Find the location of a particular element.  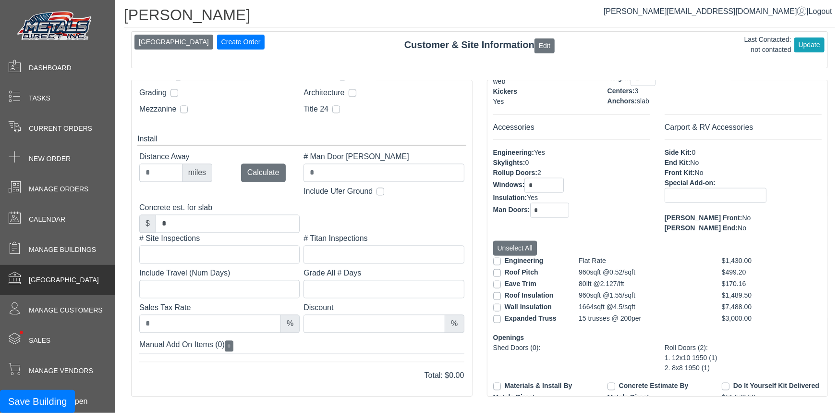

span: 2 is located at coordinates (539, 172).